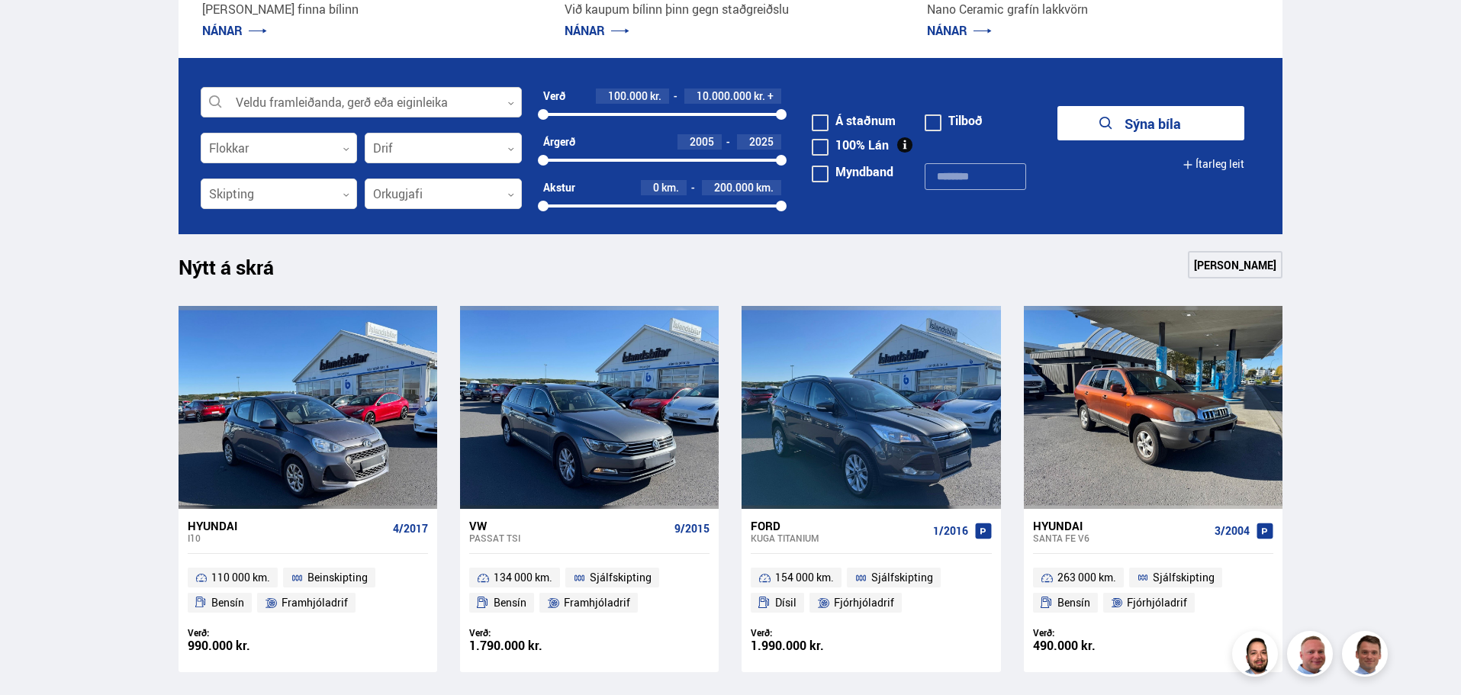  I want to click on h1: Nýtt á skrá, so click(240, 272).